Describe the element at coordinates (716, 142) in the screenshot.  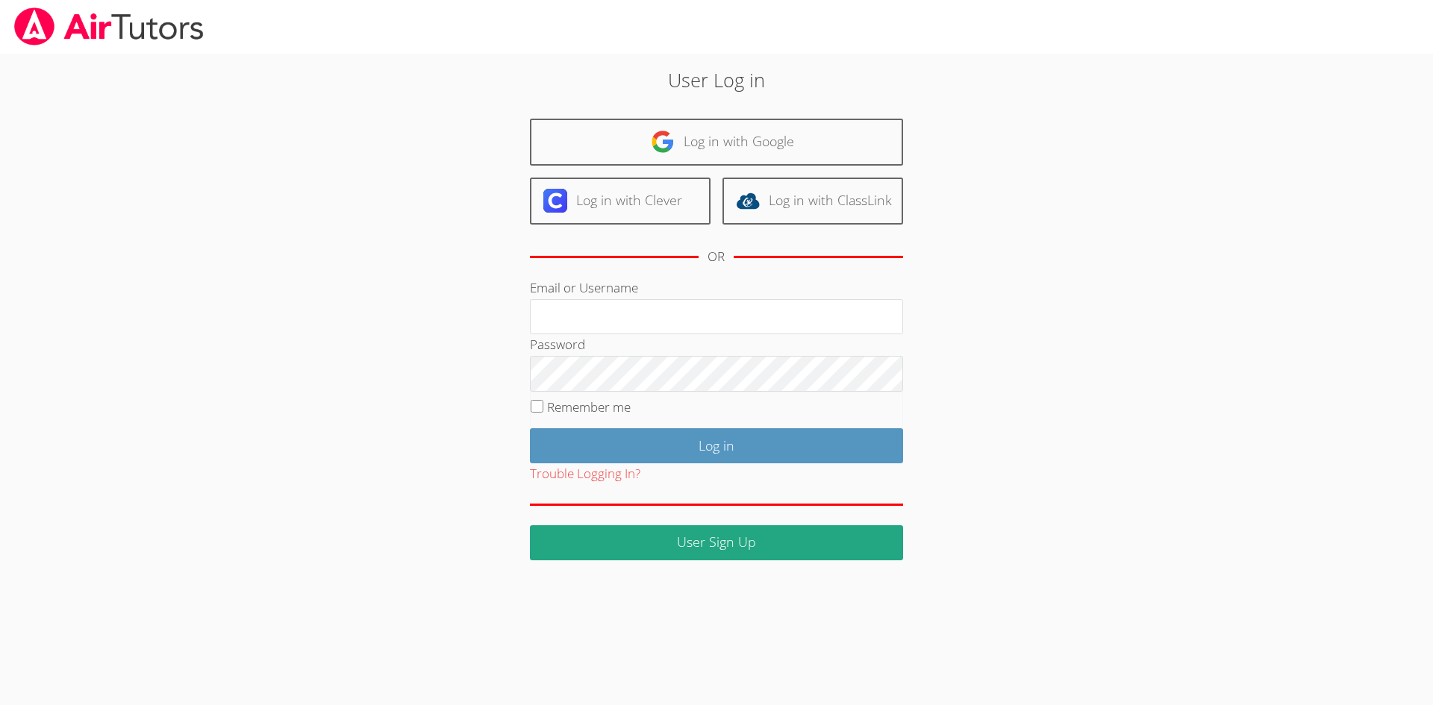
I see `a: Log in with Google` at that location.